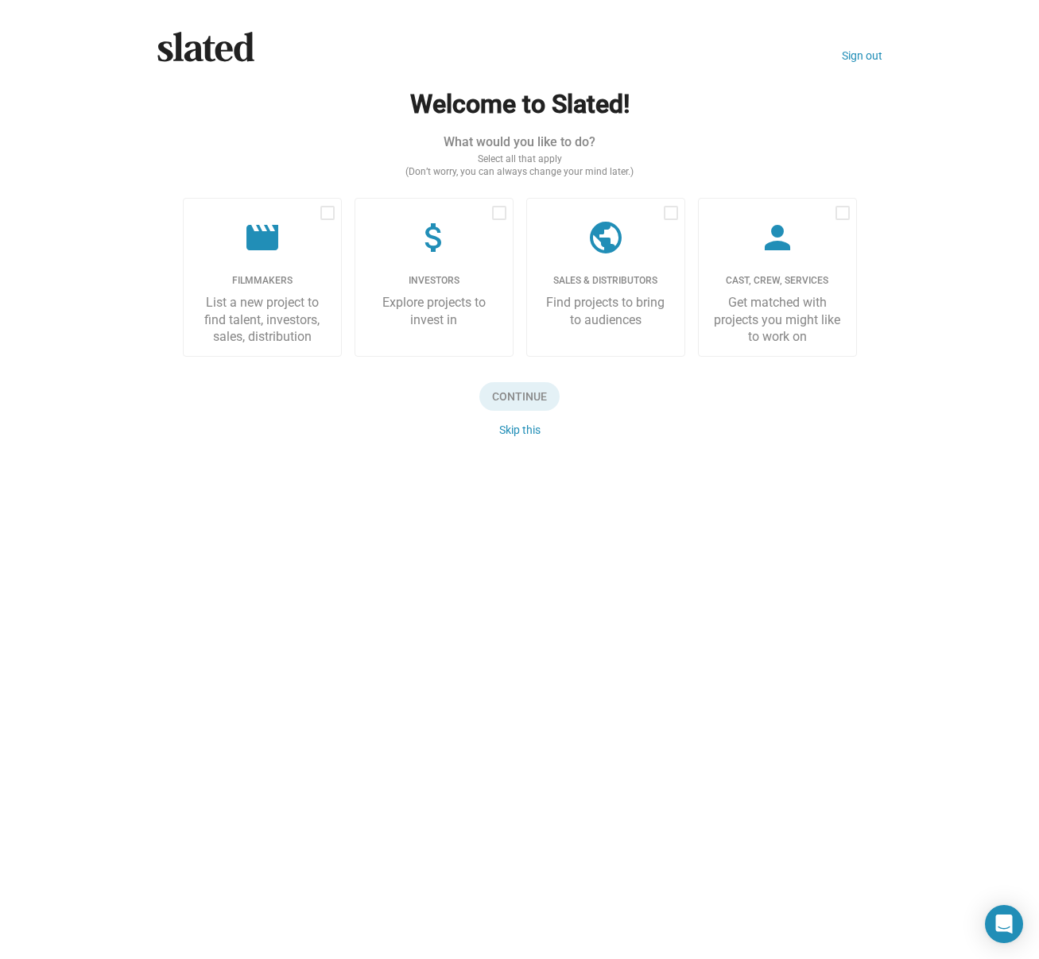  I want to click on div: Open Intercom Messenger, so click(1004, 924).